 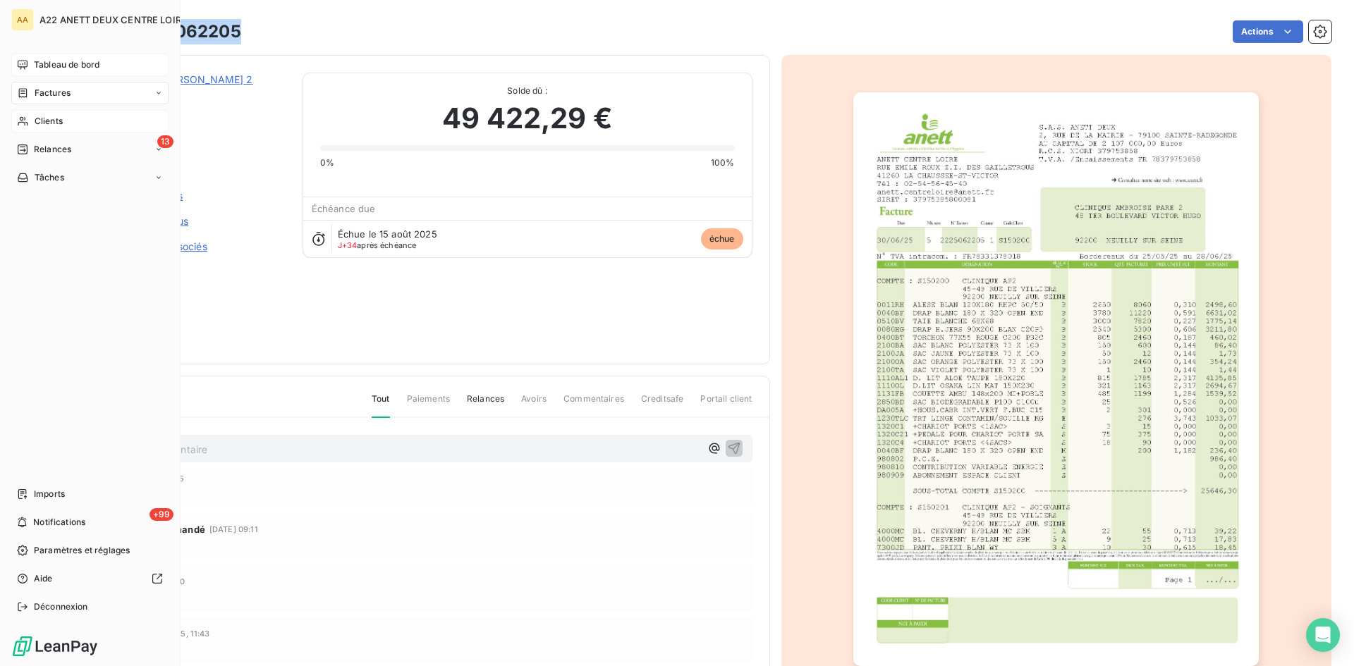 What do you see at coordinates (662, 405) in the screenshot?
I see `span: Creditsafe` at bounding box center [662, 405].